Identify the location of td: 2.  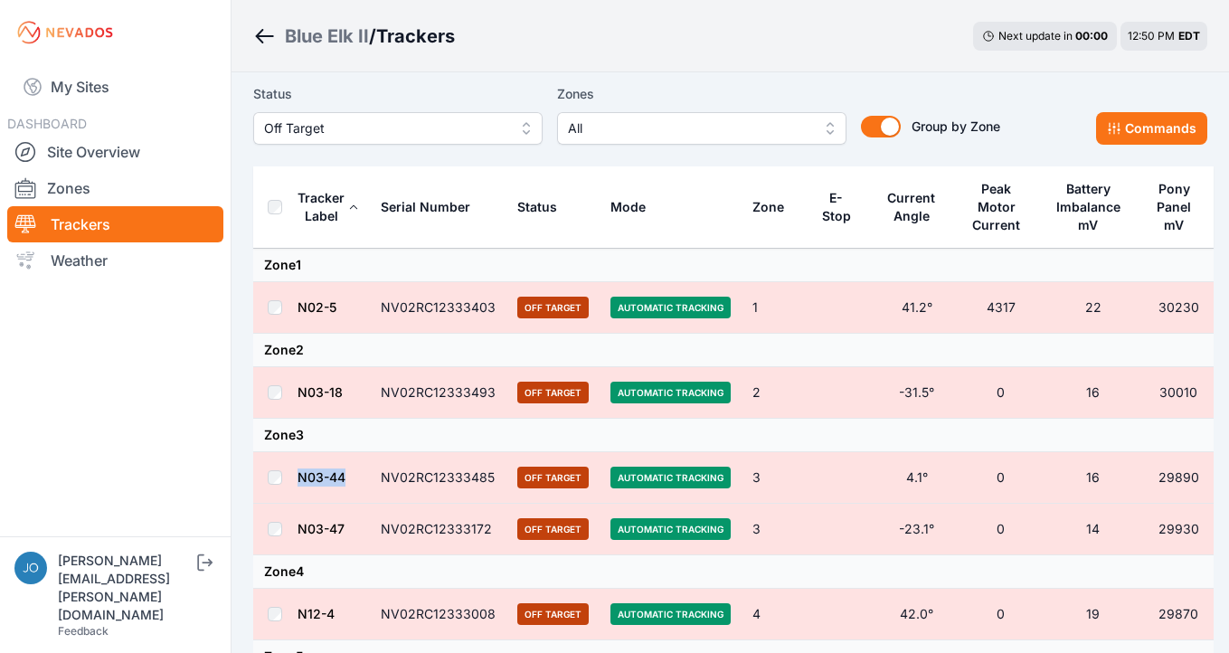
(775, 392).